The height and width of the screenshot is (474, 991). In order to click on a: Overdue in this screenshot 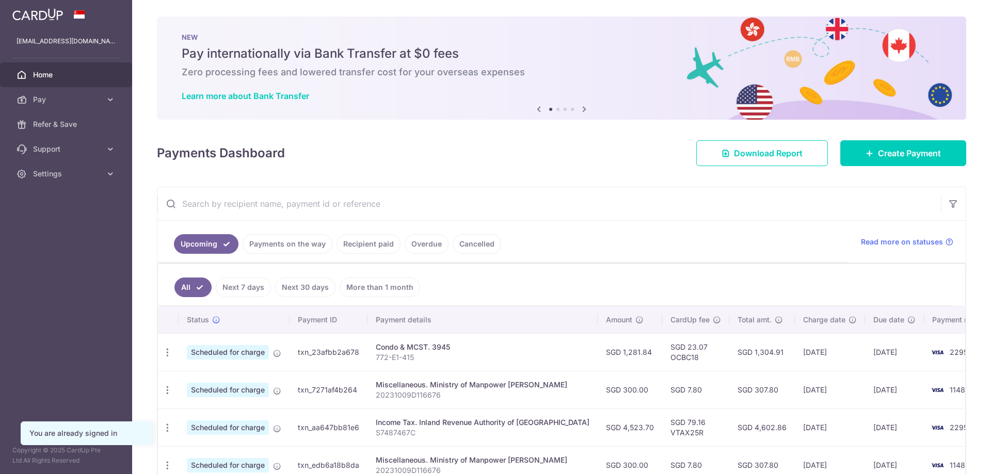, I will do `click(426, 244)`.